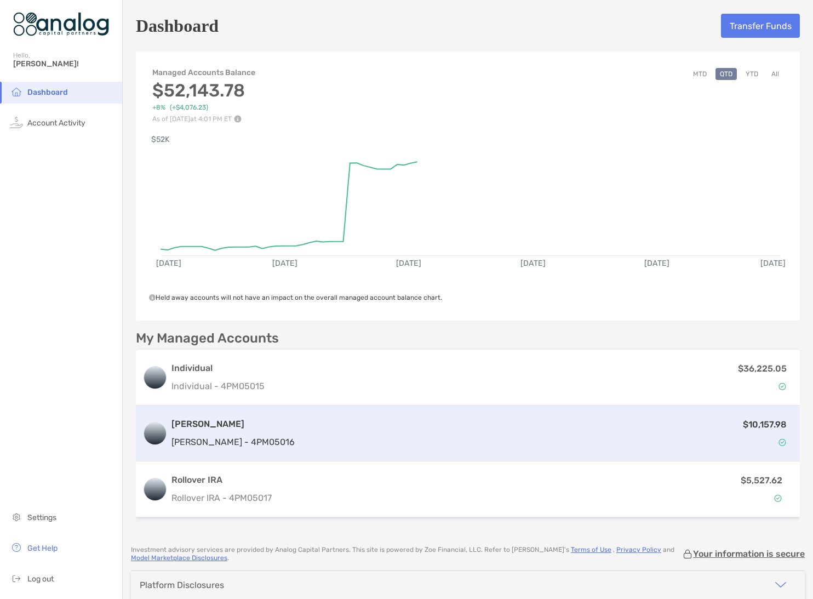 The height and width of the screenshot is (599, 813). What do you see at coordinates (762, 480) in the screenshot?
I see `p: $5,527.62` at bounding box center [762, 480].